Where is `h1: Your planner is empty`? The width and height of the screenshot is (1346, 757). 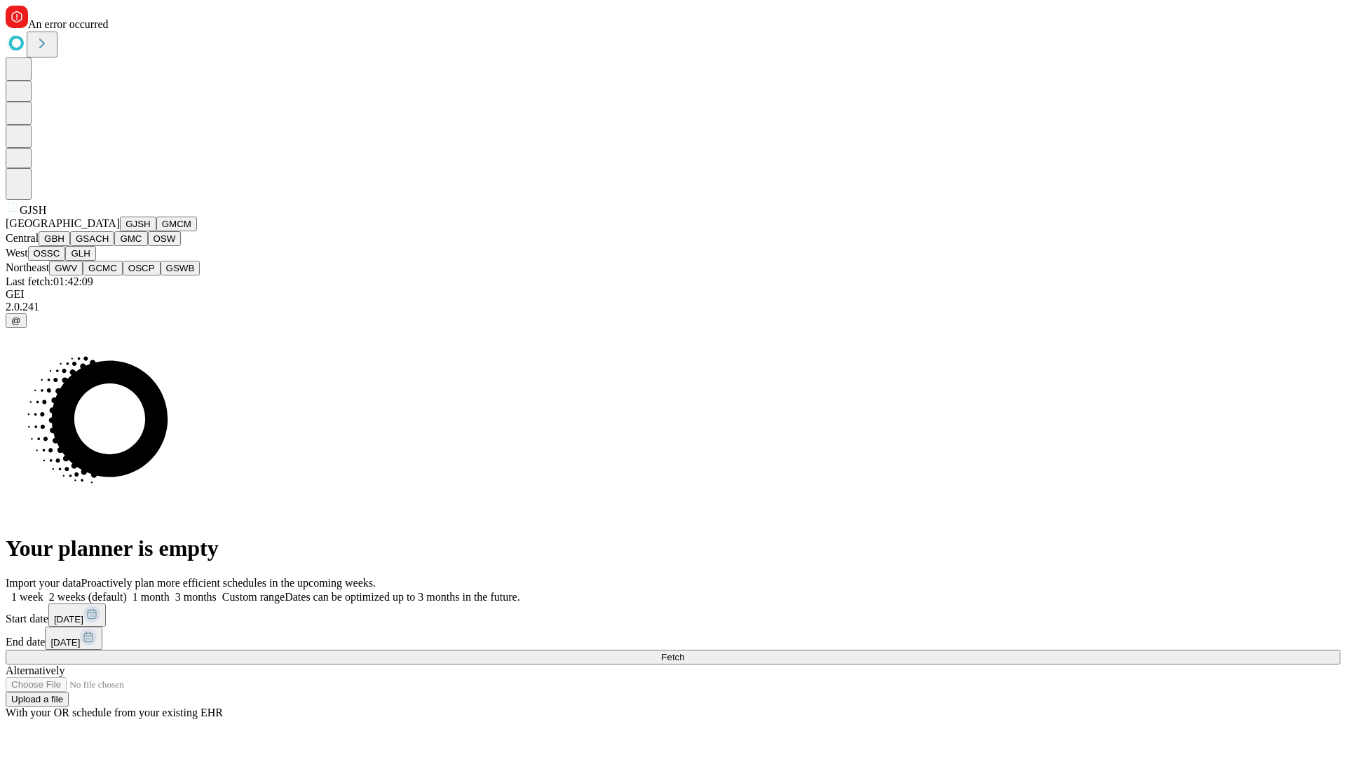 h1: Your planner is empty is located at coordinates (673, 548).